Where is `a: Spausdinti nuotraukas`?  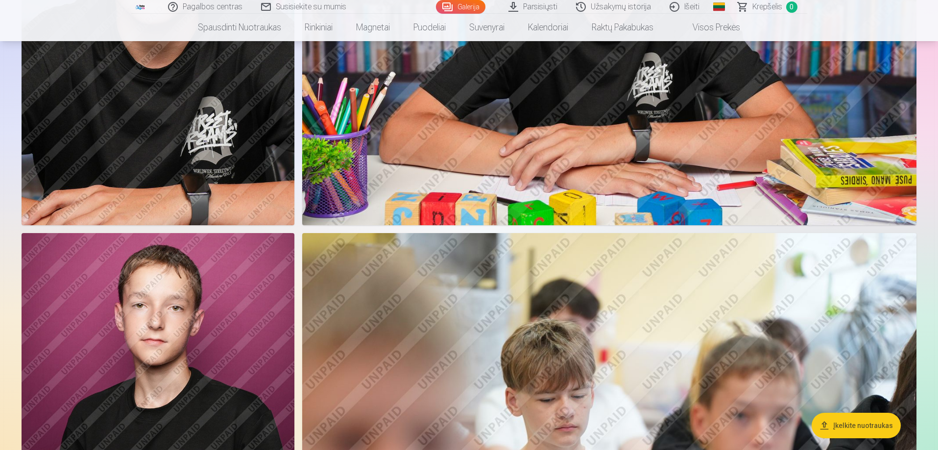 a: Spausdinti nuotraukas is located at coordinates (239, 27).